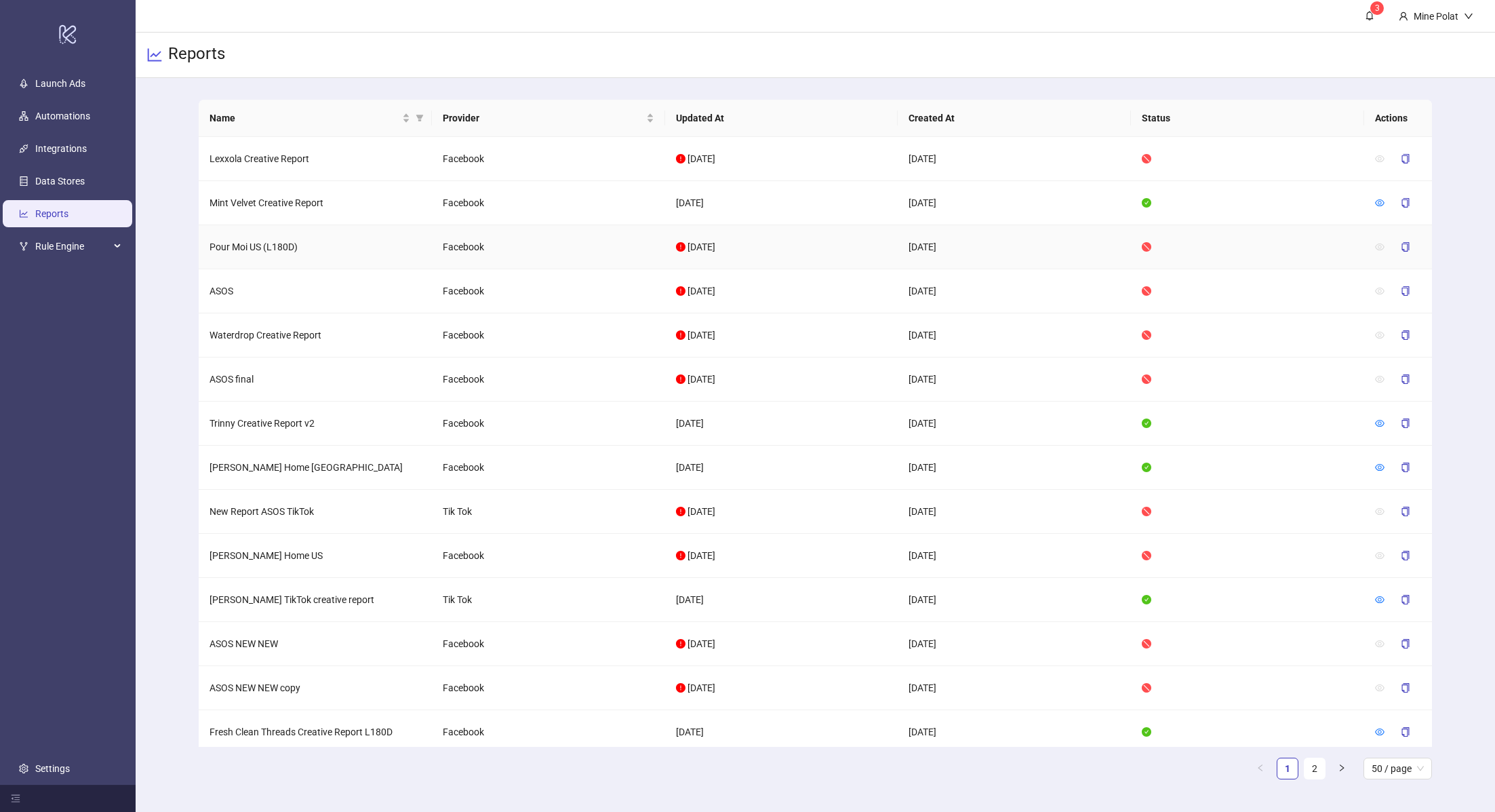  Describe the element at coordinates (1288, 768) in the screenshot. I see `a: 1` at that location.